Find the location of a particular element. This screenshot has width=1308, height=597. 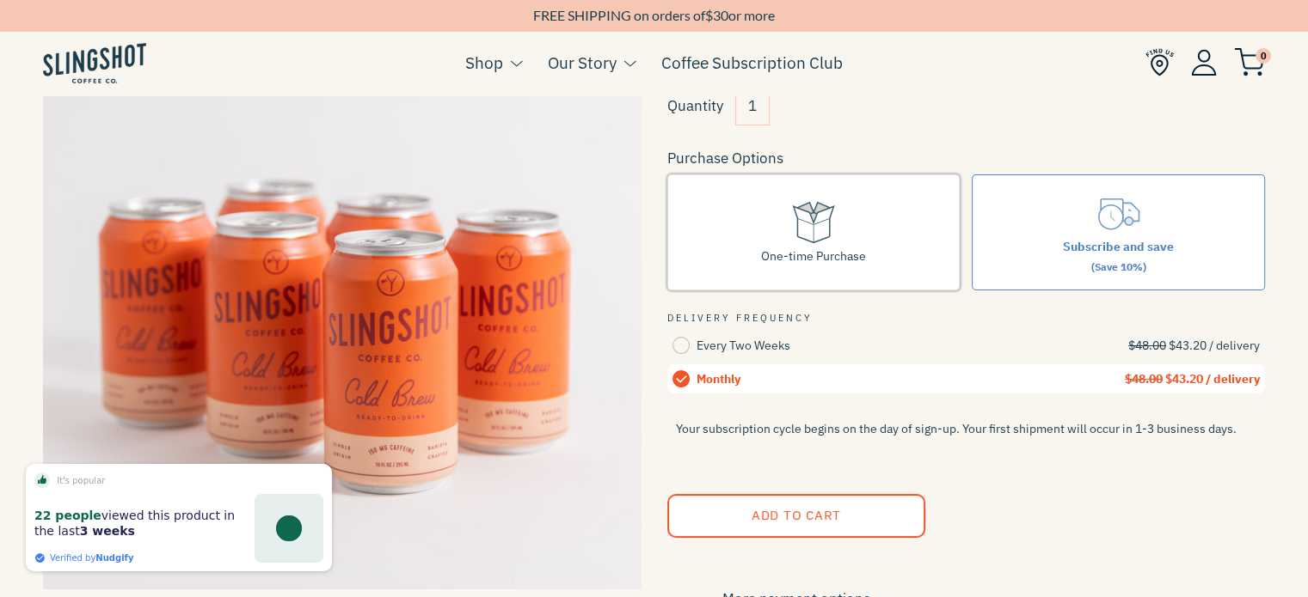

img: Find Us is located at coordinates (1159, 62).